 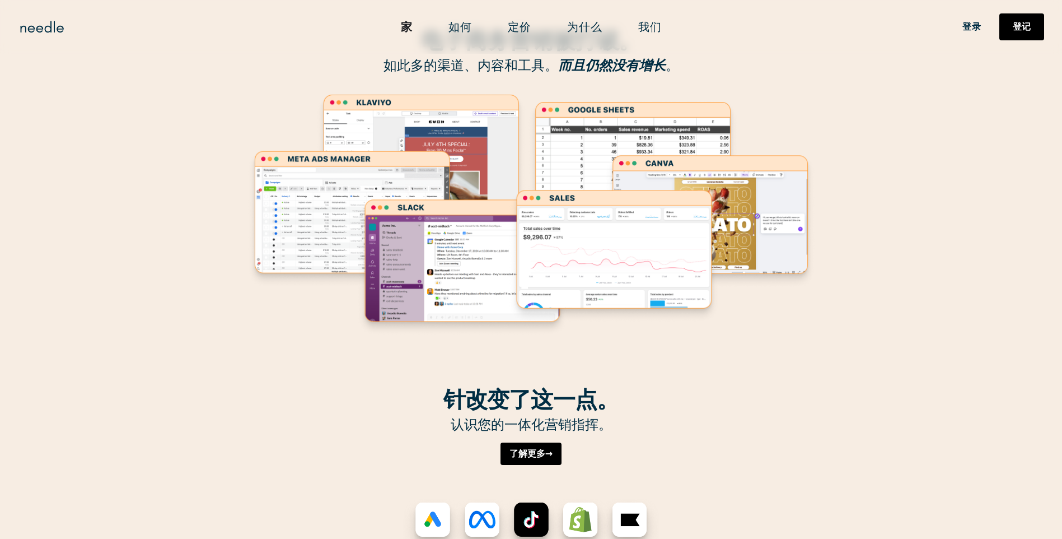 What do you see at coordinates (531, 424) in the screenshot?
I see `p: 认识您的一体化营销指挥。` at bounding box center [531, 424].